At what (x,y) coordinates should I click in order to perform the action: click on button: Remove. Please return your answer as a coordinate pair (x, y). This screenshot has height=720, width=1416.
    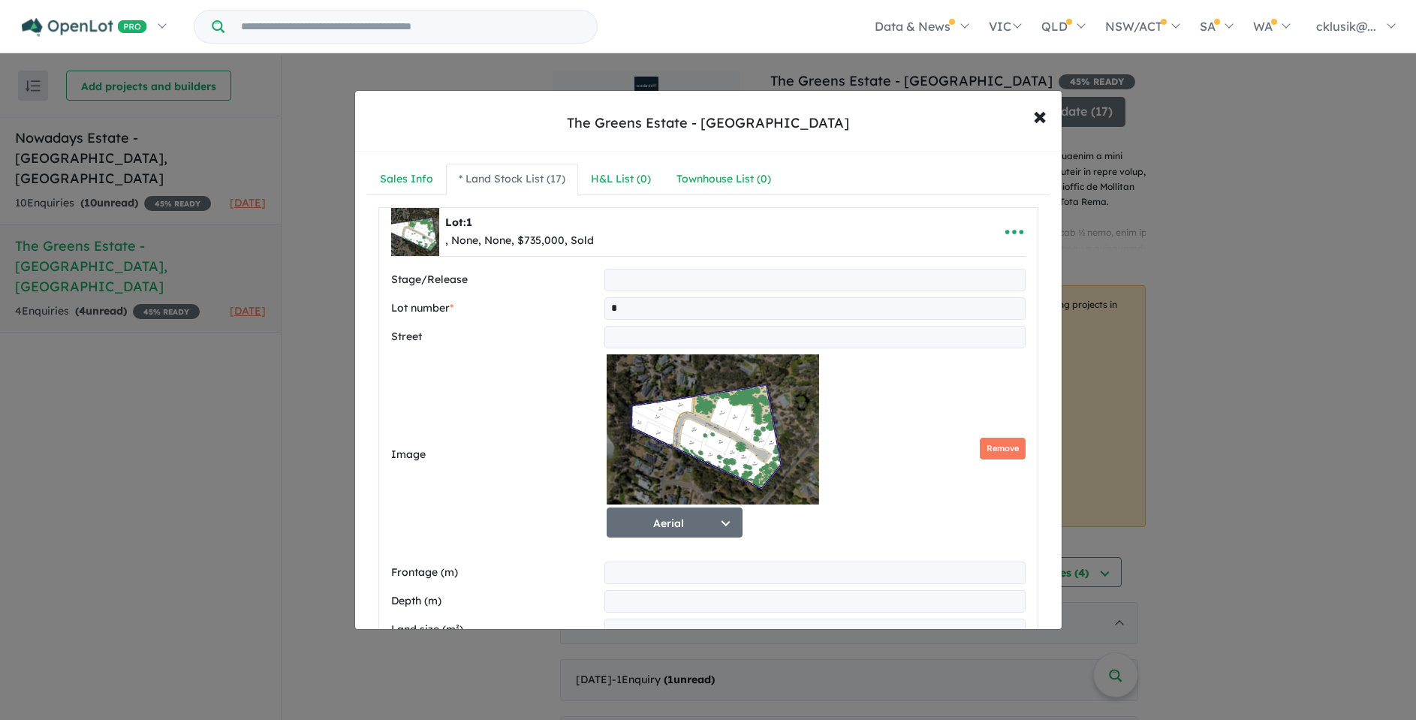
    Looking at the image, I should click on (1002, 448).